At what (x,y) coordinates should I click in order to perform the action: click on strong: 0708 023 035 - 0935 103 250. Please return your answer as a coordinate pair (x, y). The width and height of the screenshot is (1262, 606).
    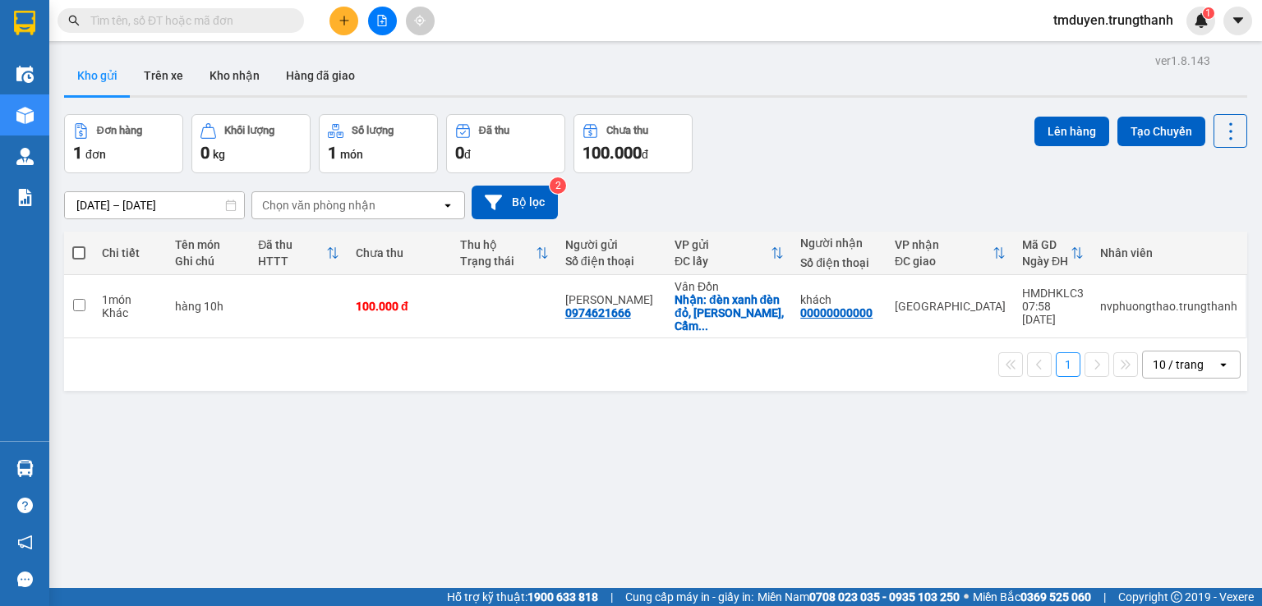
    Looking at the image, I should click on (884, 597).